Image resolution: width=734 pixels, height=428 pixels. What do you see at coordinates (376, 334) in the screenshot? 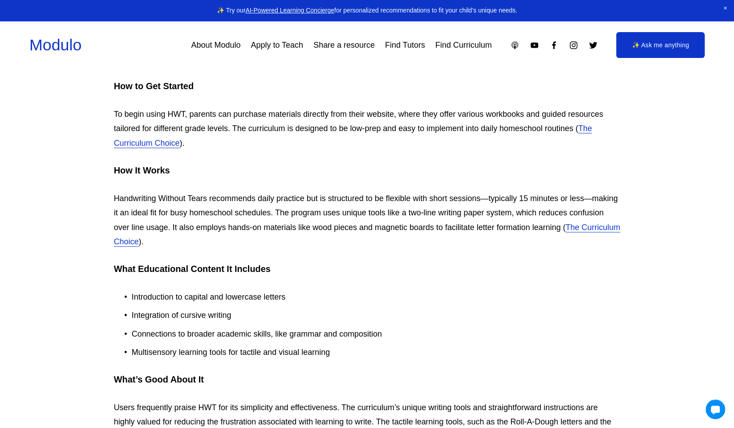
I see `p: Connections to broader academic skills, like grammar and composition` at bounding box center [376, 334].